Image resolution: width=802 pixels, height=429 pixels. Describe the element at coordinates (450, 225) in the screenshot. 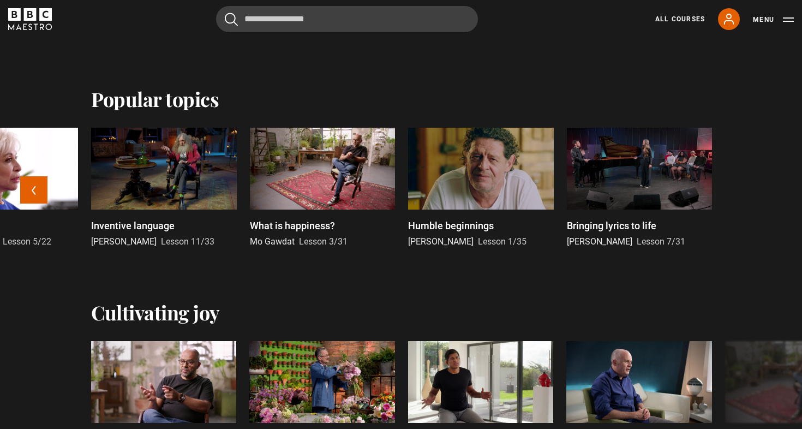

I see `p: Humble beginnings` at that location.